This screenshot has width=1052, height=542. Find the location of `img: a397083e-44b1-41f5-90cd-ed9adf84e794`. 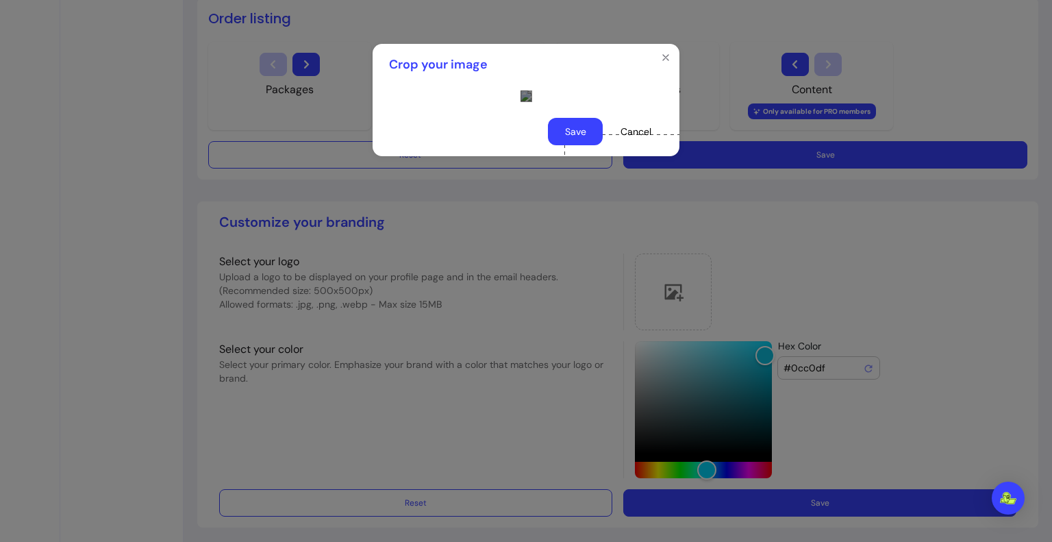

img: a397083e-44b1-41f5-90cd-ed9adf84e794 is located at coordinates (526, 96).